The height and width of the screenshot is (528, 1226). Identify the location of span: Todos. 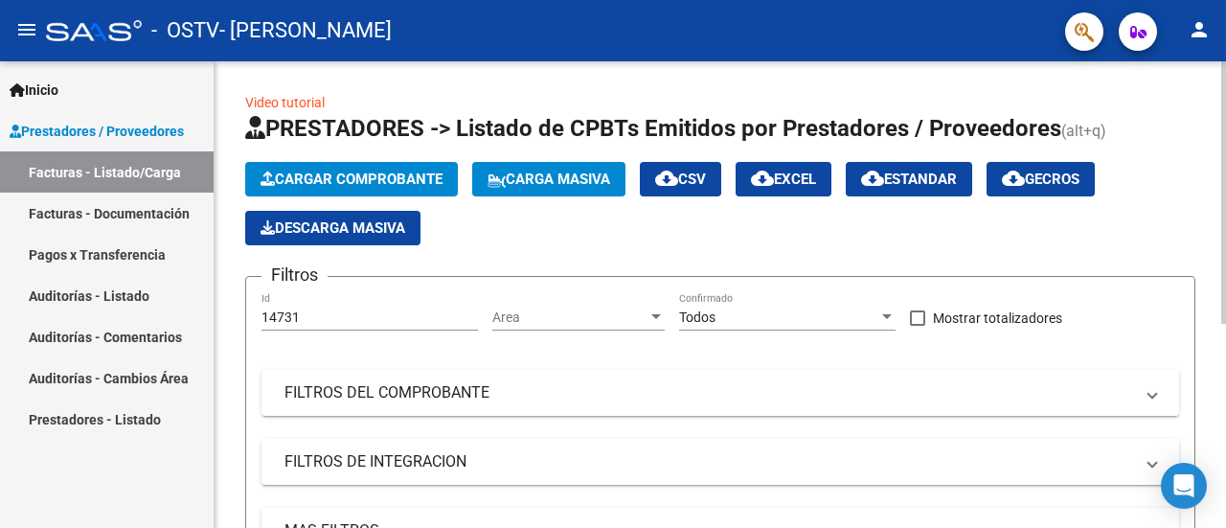
(697, 317).